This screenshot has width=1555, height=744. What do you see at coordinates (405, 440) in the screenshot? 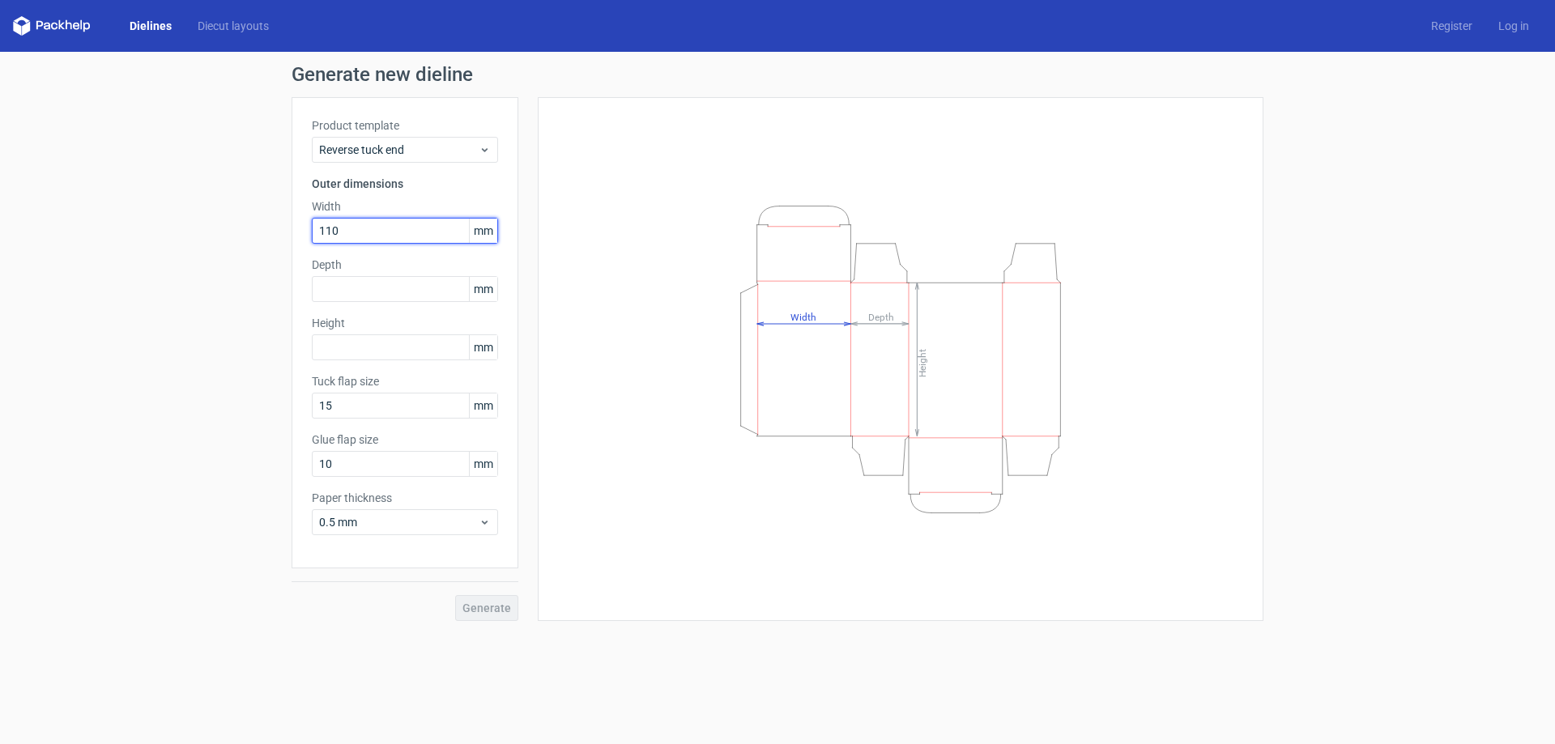
I see `label: Glue flap size` at bounding box center [405, 440].